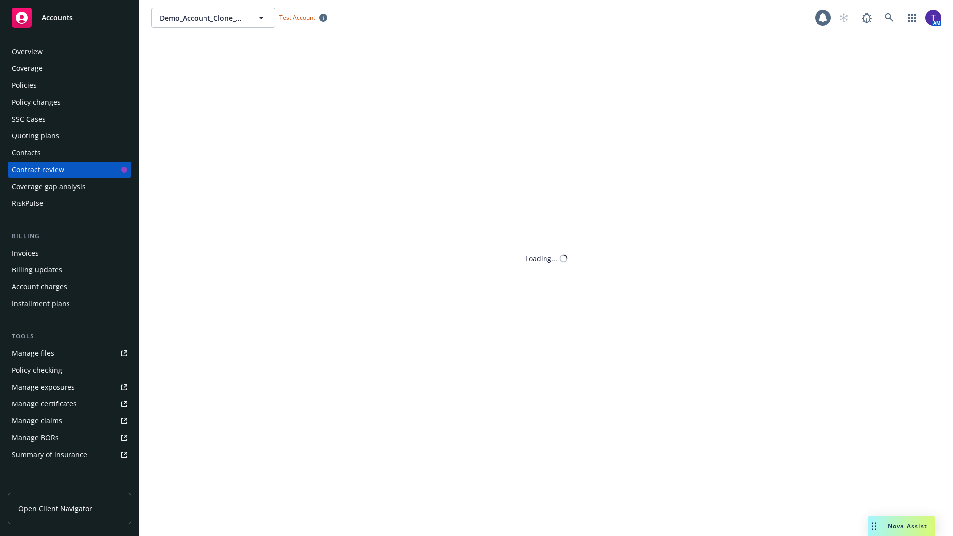 This screenshot has height=536, width=953. Describe the element at coordinates (69, 204) in the screenshot. I see `a: RiskPulse` at that location.